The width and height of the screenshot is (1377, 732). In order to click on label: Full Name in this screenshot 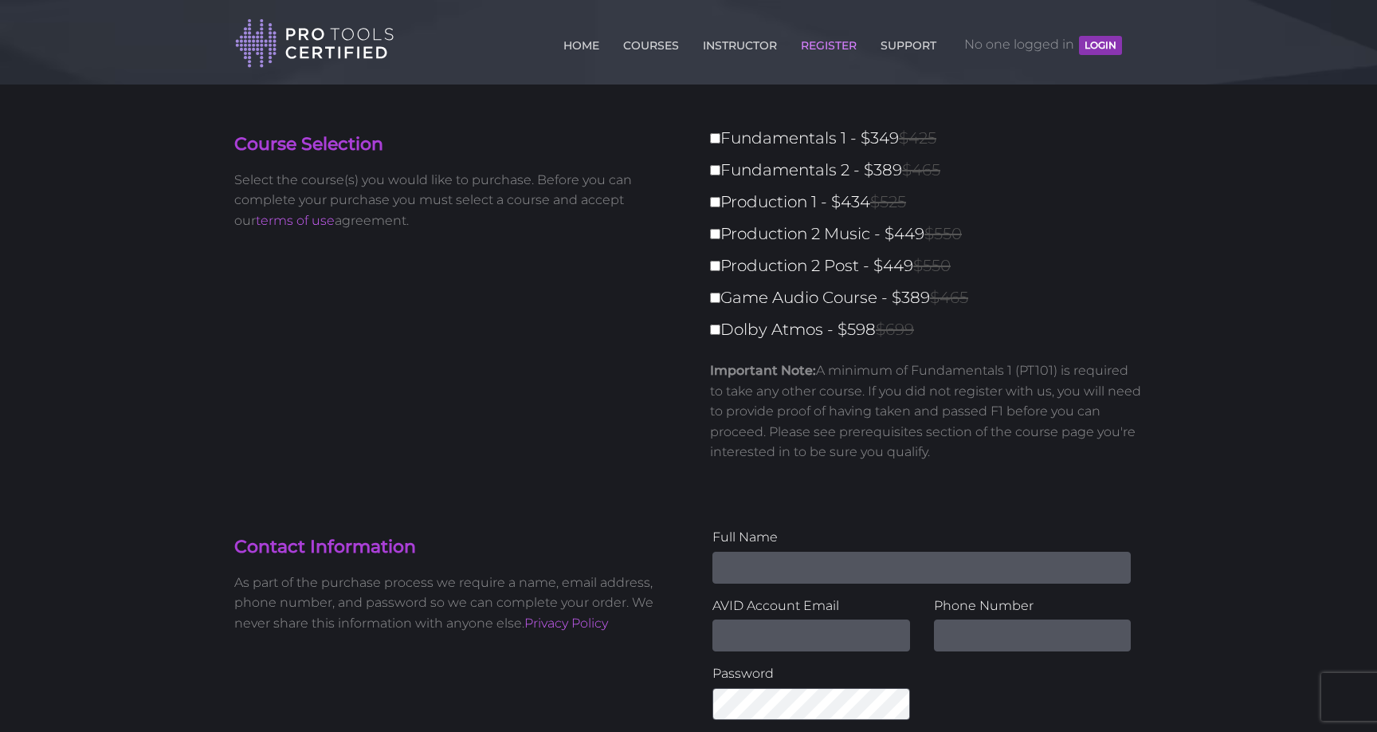, I will do `click(922, 537)`.